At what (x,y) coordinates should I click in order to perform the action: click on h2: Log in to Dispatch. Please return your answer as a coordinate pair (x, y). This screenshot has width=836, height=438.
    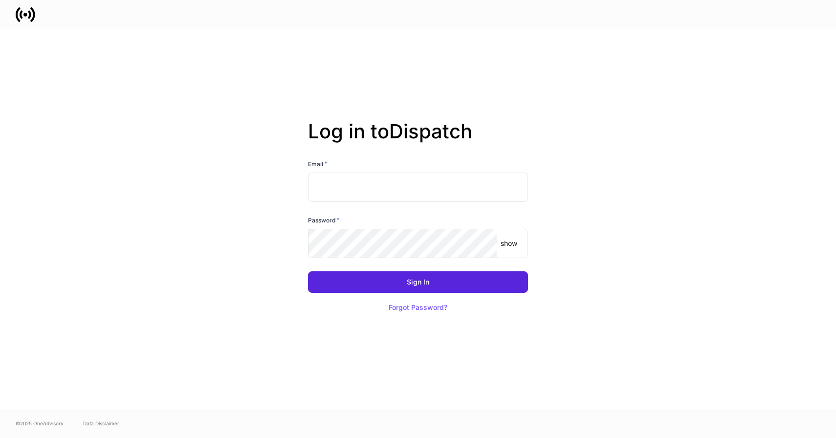
    Looking at the image, I should click on (418, 139).